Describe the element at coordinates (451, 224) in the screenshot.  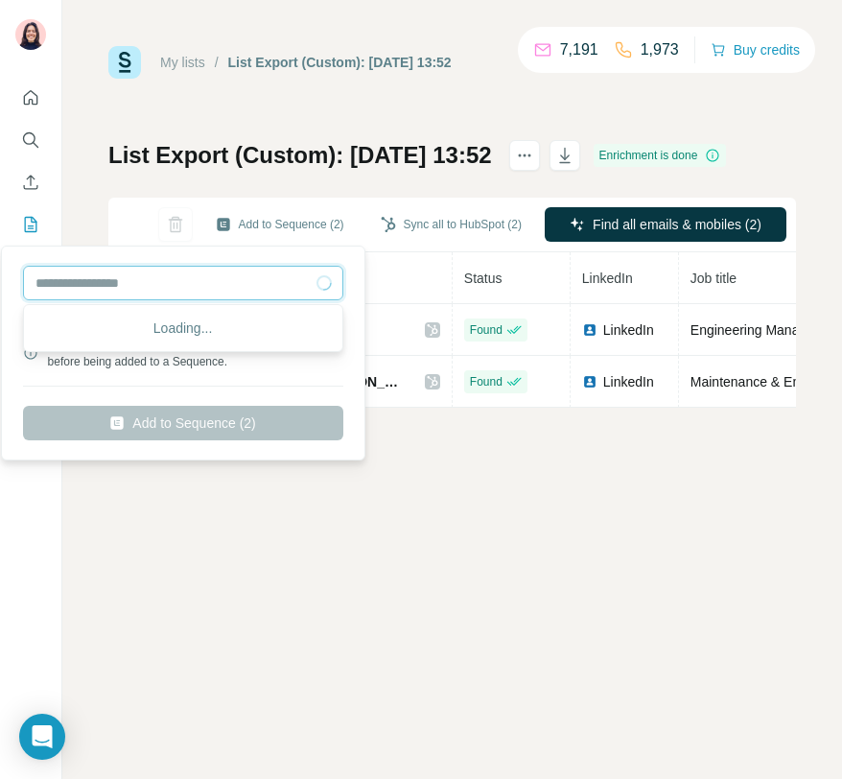
I see `button: Sync all to HubSpot (2)` at that location.